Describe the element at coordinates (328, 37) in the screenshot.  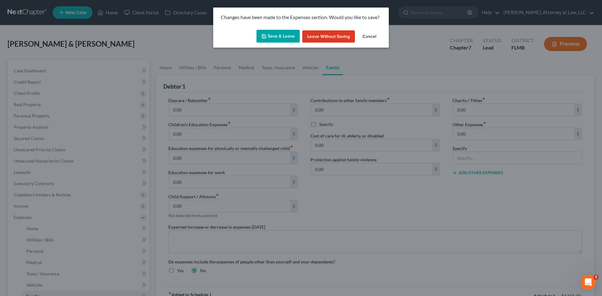
I see `button: Leave without Saving` at that location.